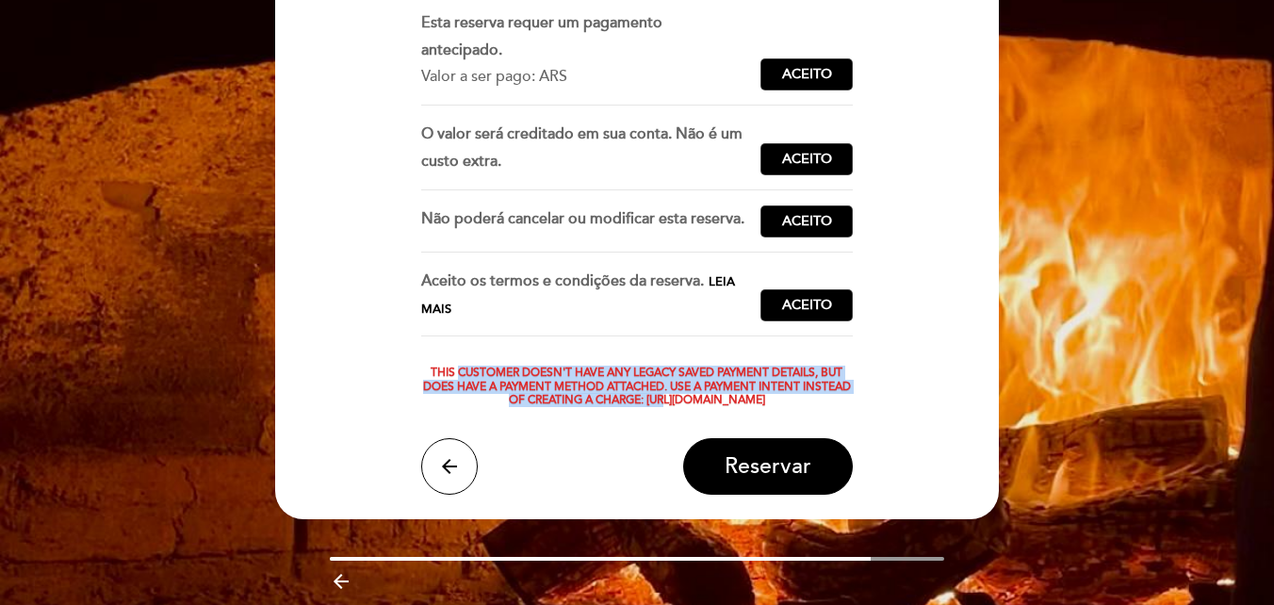  What do you see at coordinates (583, 76) in the screenshot?
I see `div: Valor a ser pago: ARS` at bounding box center [583, 76].